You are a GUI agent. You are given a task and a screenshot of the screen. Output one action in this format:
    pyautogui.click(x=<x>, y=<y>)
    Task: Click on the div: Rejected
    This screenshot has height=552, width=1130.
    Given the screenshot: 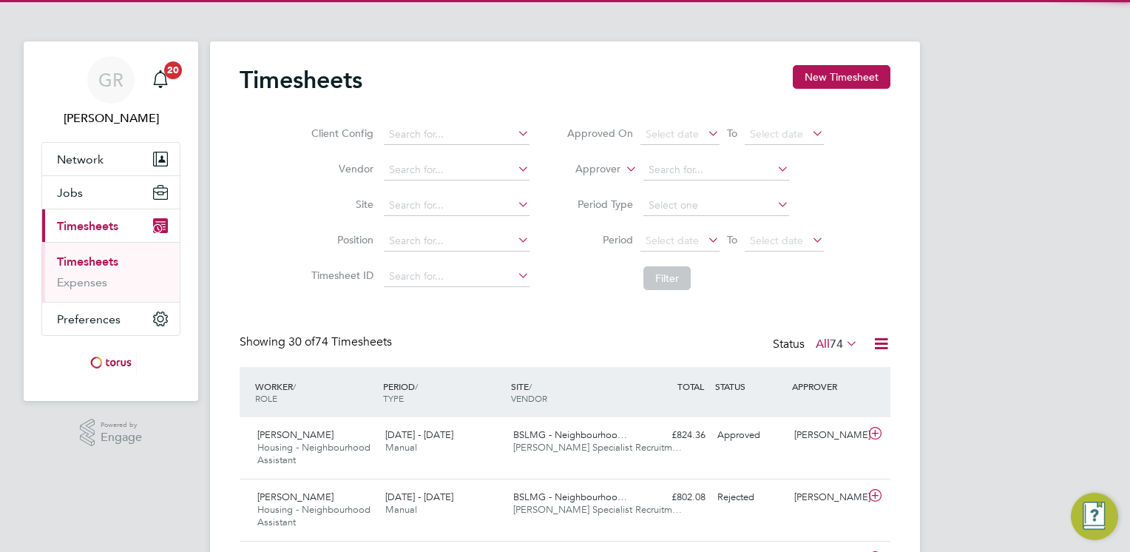 What is the action you would take?
    pyautogui.click(x=750, y=497)
    